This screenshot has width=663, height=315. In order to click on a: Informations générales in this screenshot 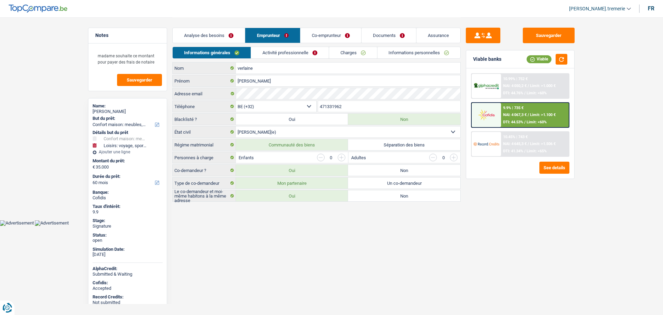, I will do `click(212, 53)`.